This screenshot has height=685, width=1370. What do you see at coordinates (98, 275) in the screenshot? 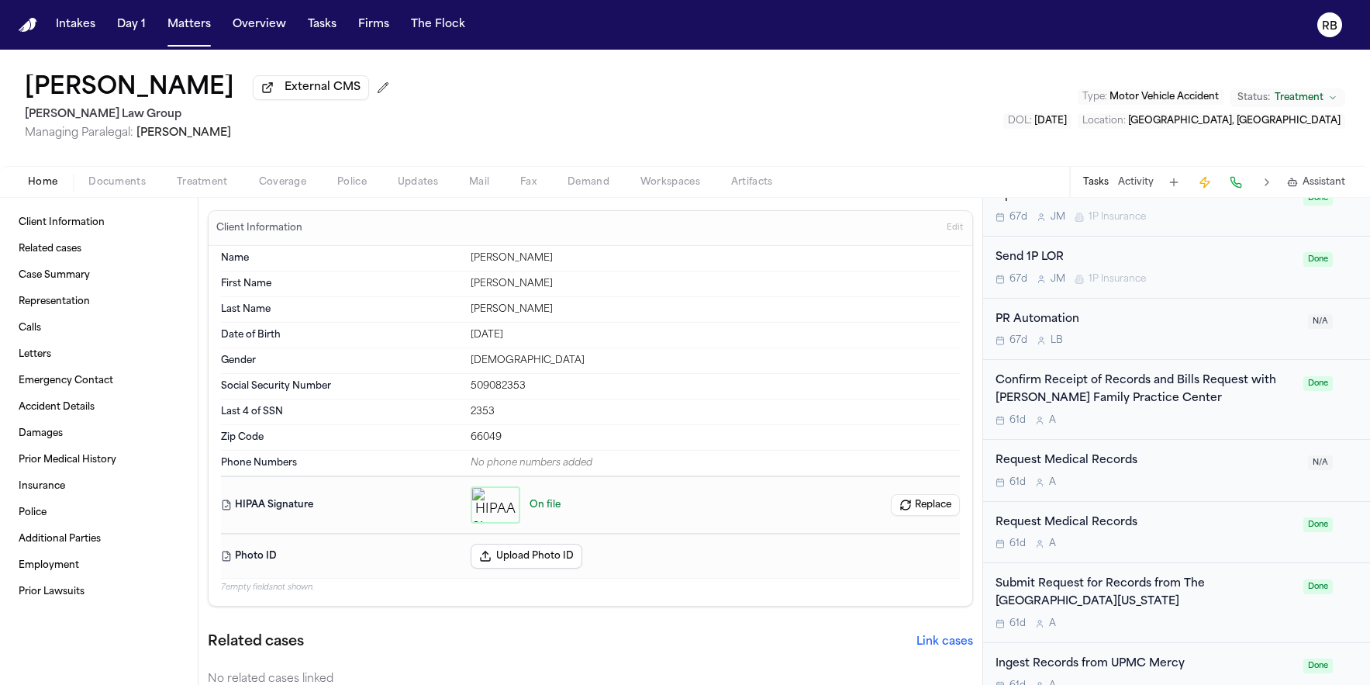
I see `a: Case Summary` at bounding box center [98, 275].